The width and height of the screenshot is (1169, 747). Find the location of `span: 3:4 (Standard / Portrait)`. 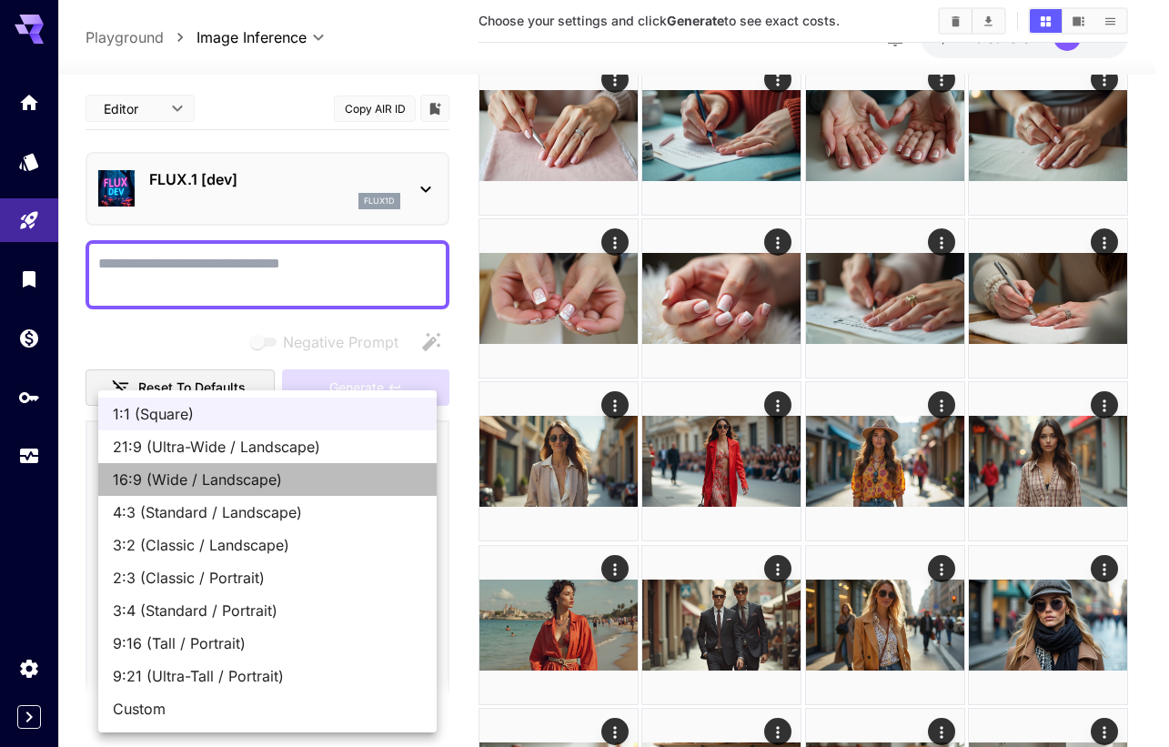

span: 3:4 (Standard / Portrait) is located at coordinates (267, 610).